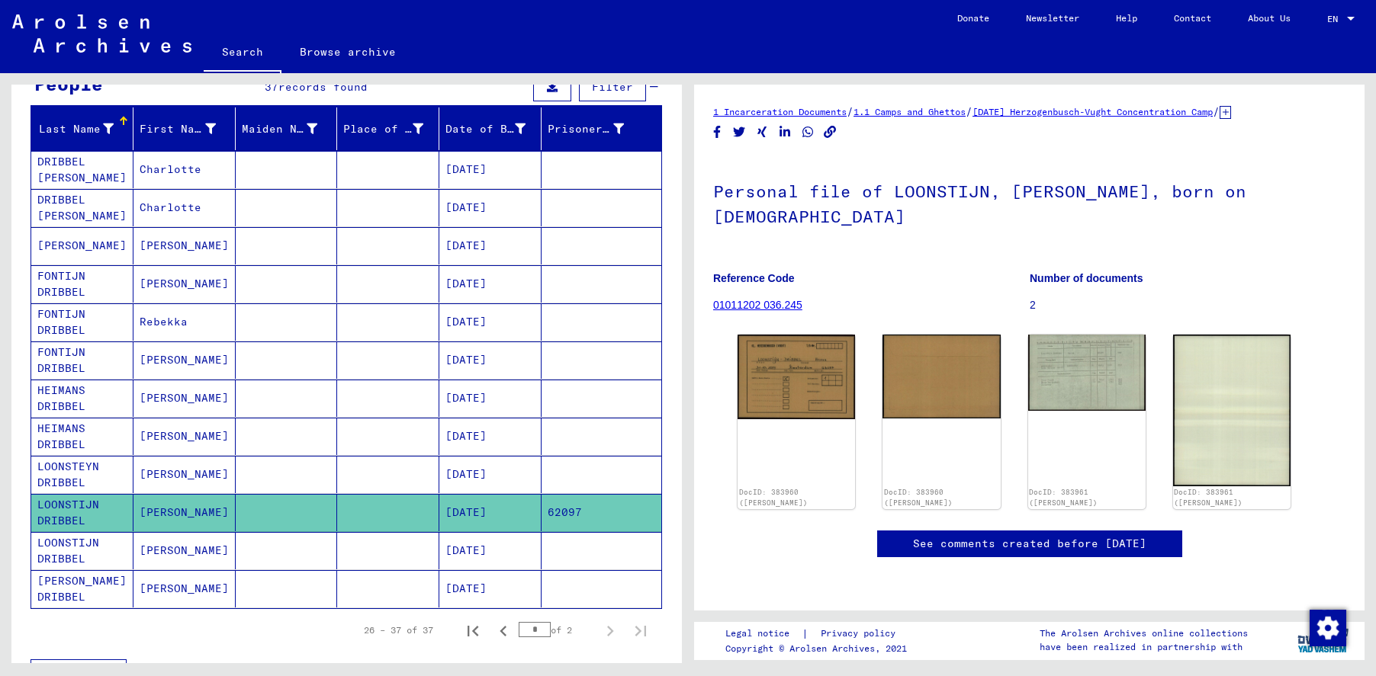 This screenshot has height=676, width=1376. What do you see at coordinates (82, 129) in the screenshot?
I see `mat-header-cell: Last Name` at bounding box center [82, 129].